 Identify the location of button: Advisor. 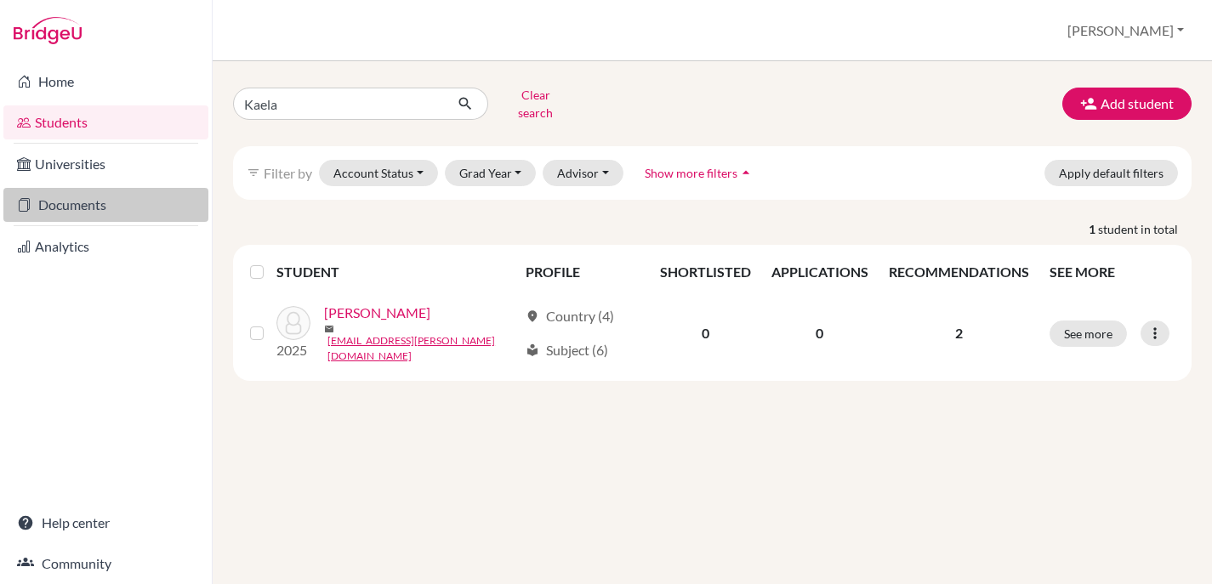
(582, 173).